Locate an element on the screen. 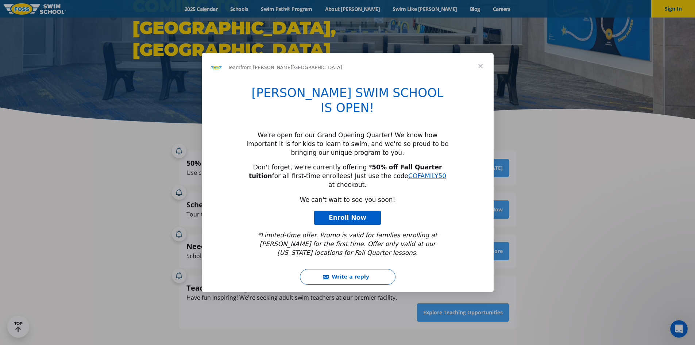 This screenshot has width=695, height=345. div: Don't forget, we're currently offering * for all first-time enrollees! Just use the code at check... is located at coordinates (347, 176).